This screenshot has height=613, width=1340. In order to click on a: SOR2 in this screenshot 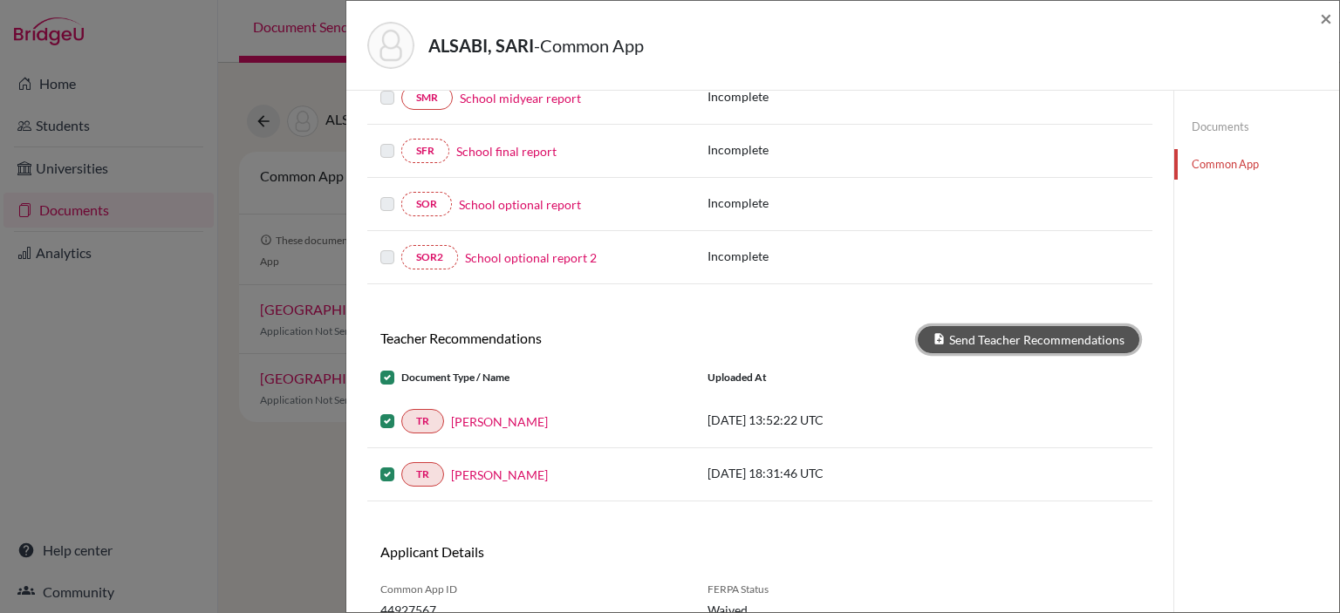, I will do `click(429, 257)`.